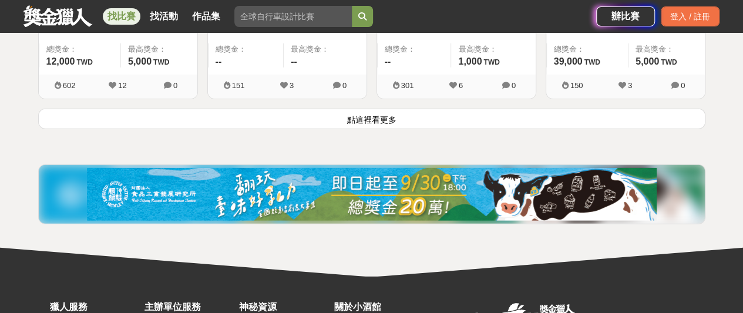 This screenshot has width=743, height=313. What do you see at coordinates (122, 16) in the screenshot?
I see `a: 找比賽` at bounding box center [122, 16].